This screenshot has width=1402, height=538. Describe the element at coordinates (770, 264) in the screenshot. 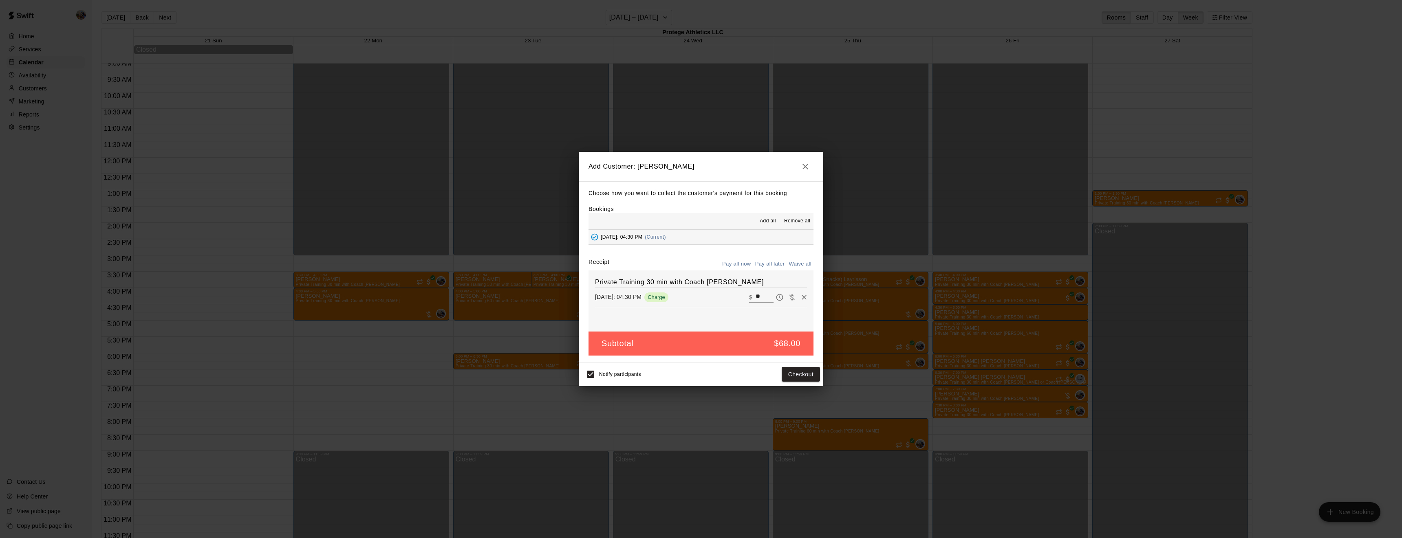

I see `button: Pay all later` at that location.